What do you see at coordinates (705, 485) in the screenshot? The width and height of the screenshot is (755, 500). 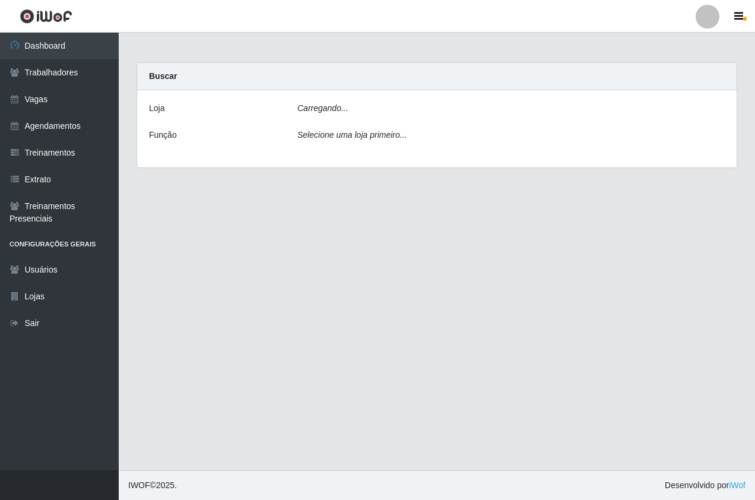 I see `span: Desenvolvido por` at bounding box center [705, 485].